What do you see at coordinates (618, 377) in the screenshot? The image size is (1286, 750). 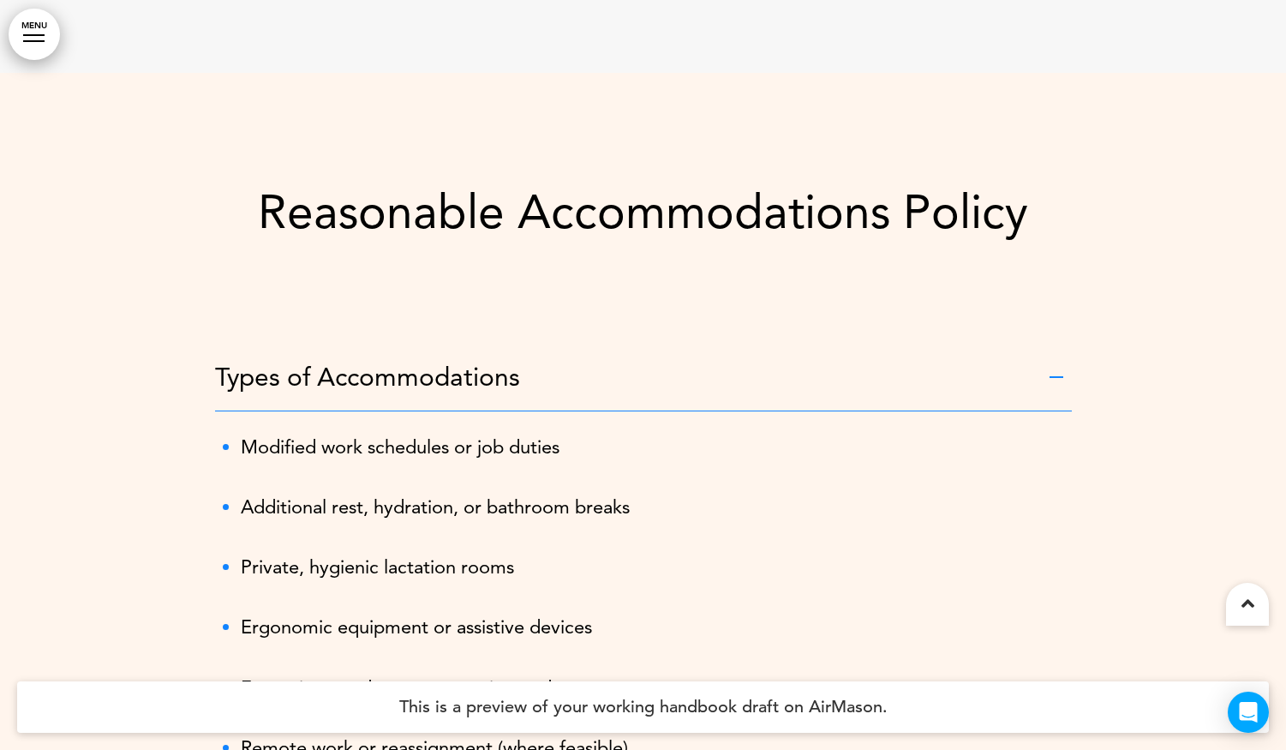 I see `h6: Types of Accommodations` at bounding box center [618, 377].